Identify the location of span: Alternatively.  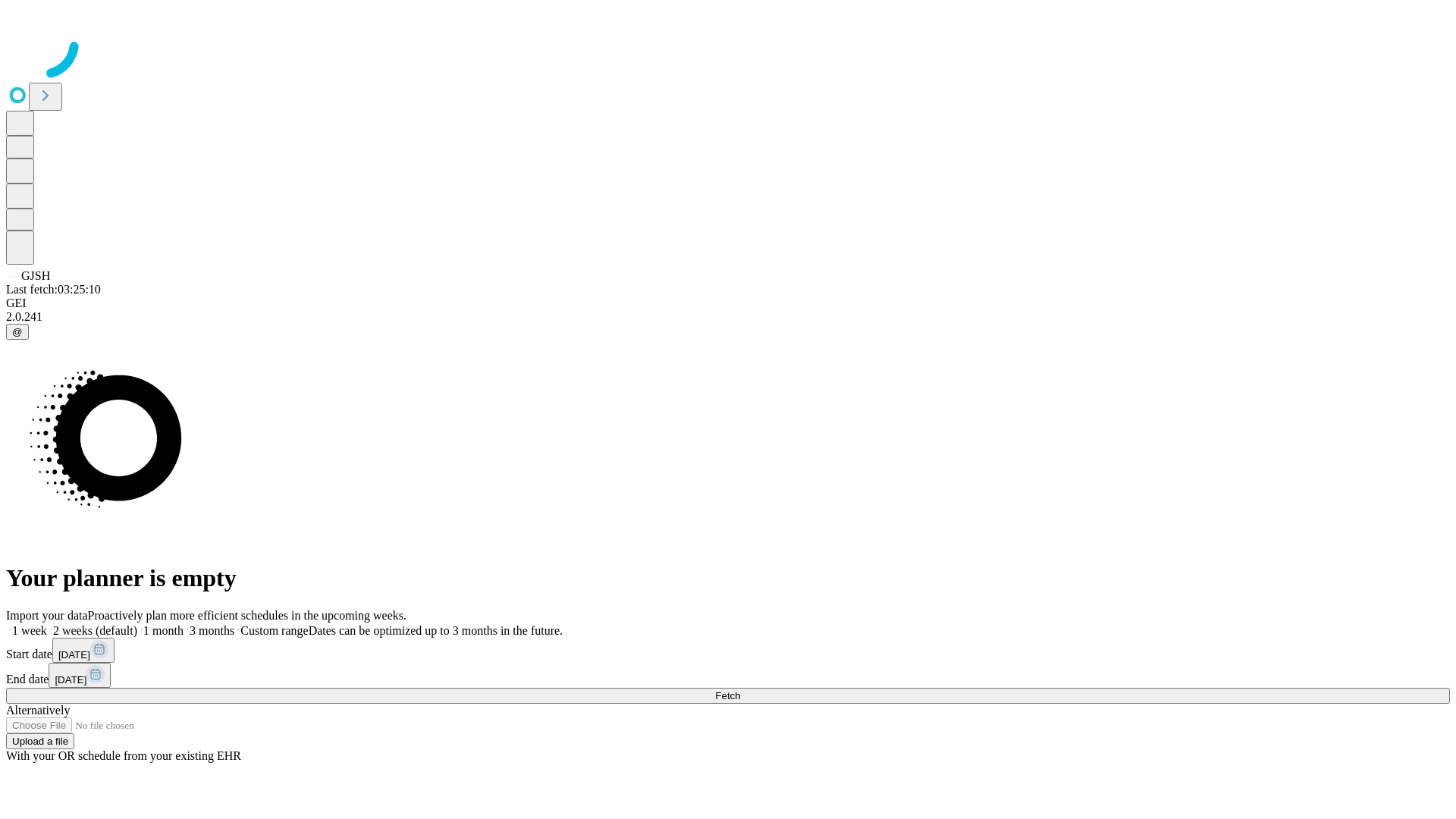
(38, 711).